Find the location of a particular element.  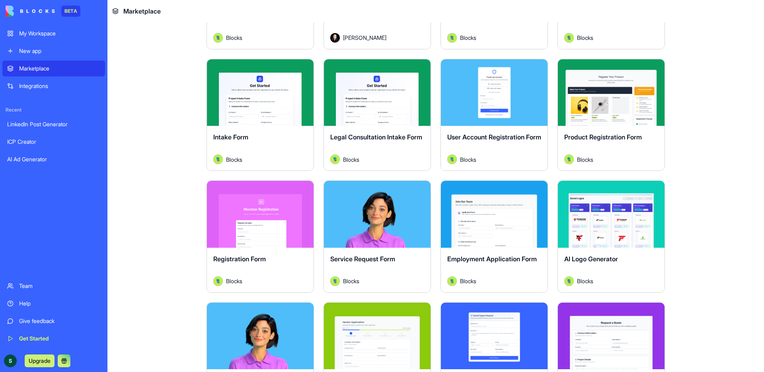

a: AI Ad Generator is located at coordinates (54, 159).